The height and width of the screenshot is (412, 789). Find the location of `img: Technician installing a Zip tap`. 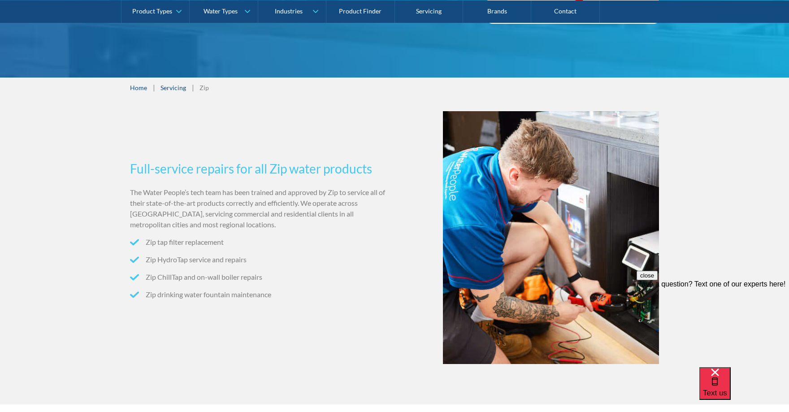

img: Technician installing a Zip tap is located at coordinates (551, 237).